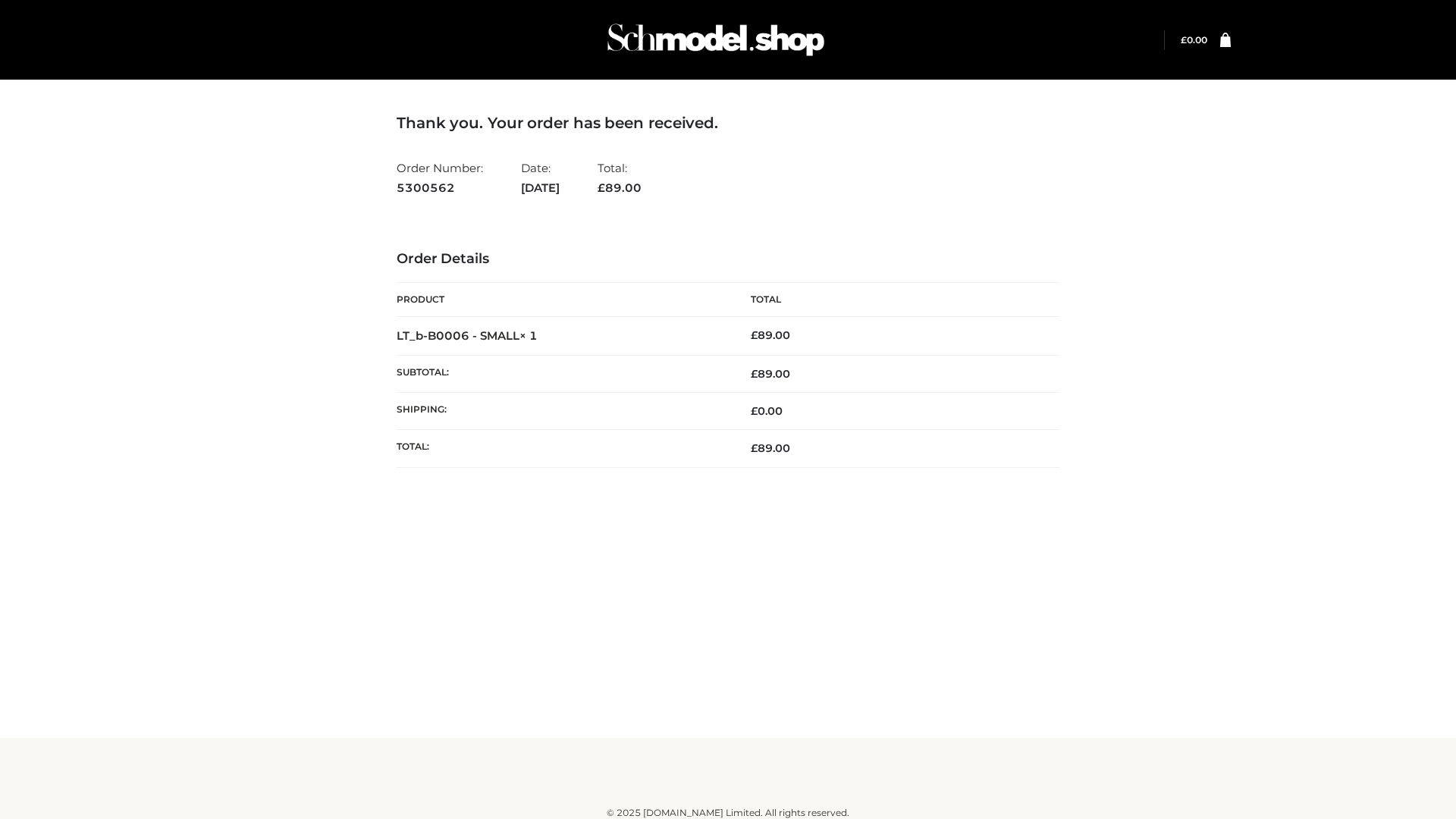 The height and width of the screenshot is (819, 1456). What do you see at coordinates (562, 411) in the screenshot?
I see `th: Shipping:` at bounding box center [562, 411].